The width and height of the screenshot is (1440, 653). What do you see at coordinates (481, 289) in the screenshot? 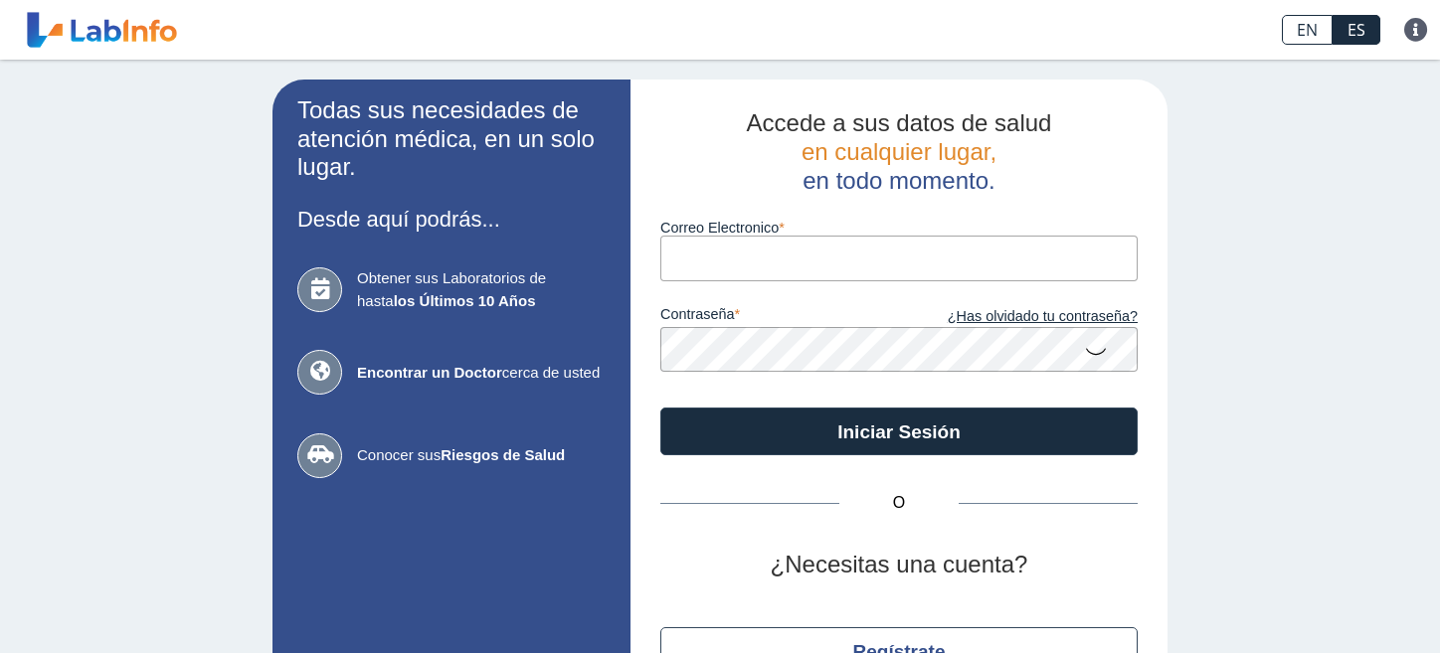
I see `span: Obtener sus Laboratorios de hasta` at bounding box center [481, 289].